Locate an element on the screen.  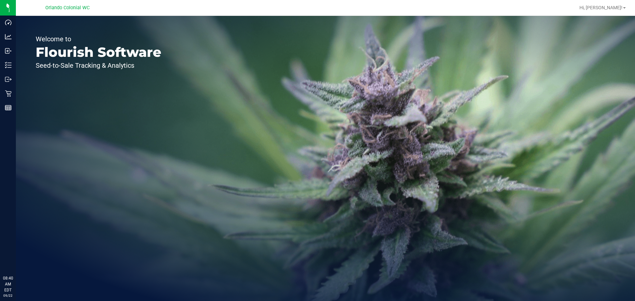
inline-svg: Reports is located at coordinates (8, 108).